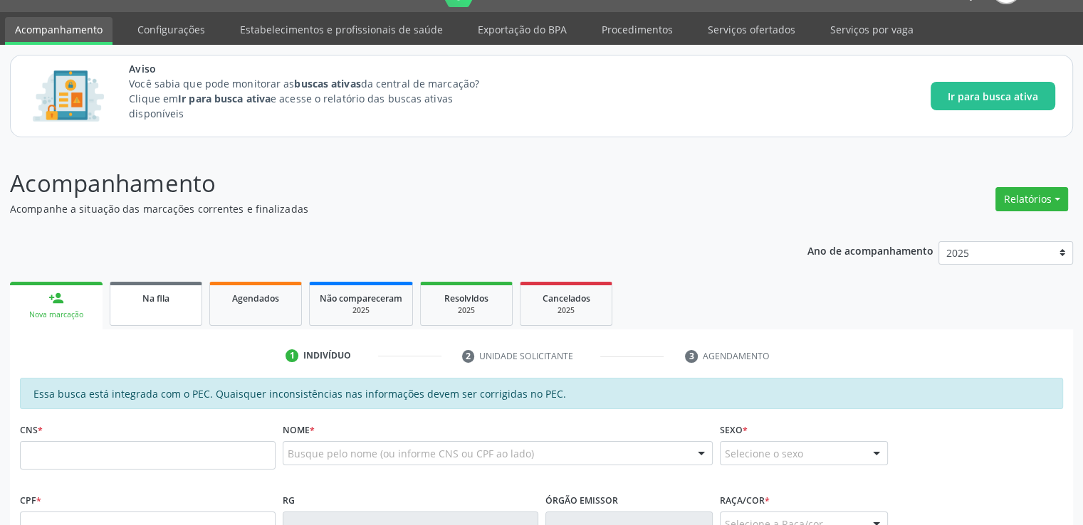  I want to click on p: Acompanhe a situação das marcações correntes e finalizadas, so click(382, 209).